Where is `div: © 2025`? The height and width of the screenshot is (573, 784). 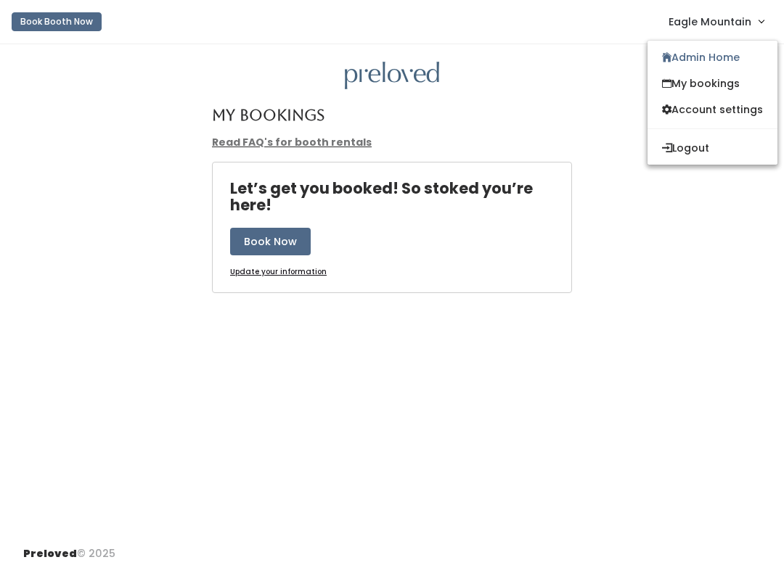 div: © 2025 is located at coordinates (69, 548).